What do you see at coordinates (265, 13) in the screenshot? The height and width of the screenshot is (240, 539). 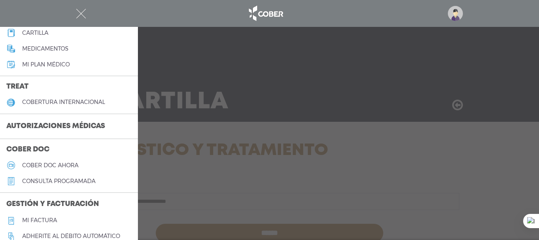 I see `img: logo_cober_home-white.png` at bounding box center [265, 13].